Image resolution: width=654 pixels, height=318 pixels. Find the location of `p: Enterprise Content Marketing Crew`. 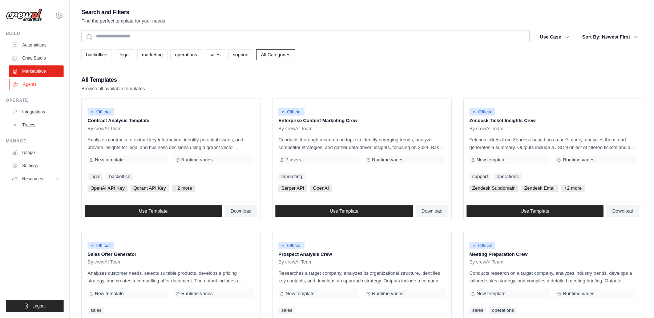

p: Enterprise Content Marketing Crew is located at coordinates (361, 121).